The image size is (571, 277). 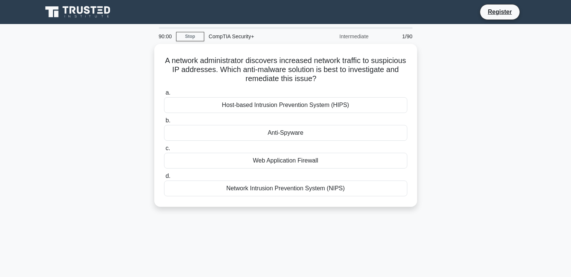 I want to click on div: Network Intrusion Prevention System (NIPS), so click(x=286, y=188).